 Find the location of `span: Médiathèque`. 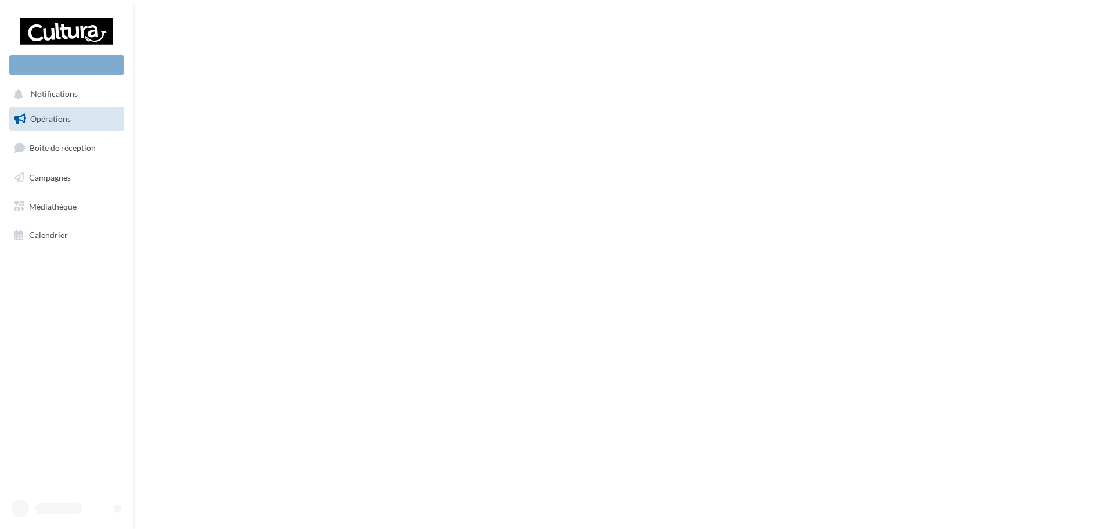

span: Médiathèque is located at coordinates (53, 205).